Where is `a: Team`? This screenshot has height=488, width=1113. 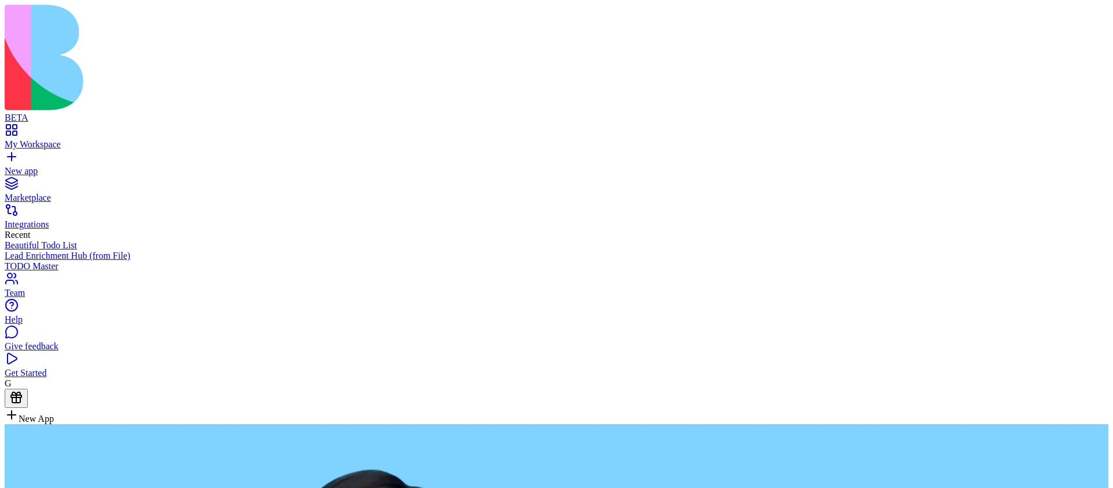 a: Team is located at coordinates (557, 288).